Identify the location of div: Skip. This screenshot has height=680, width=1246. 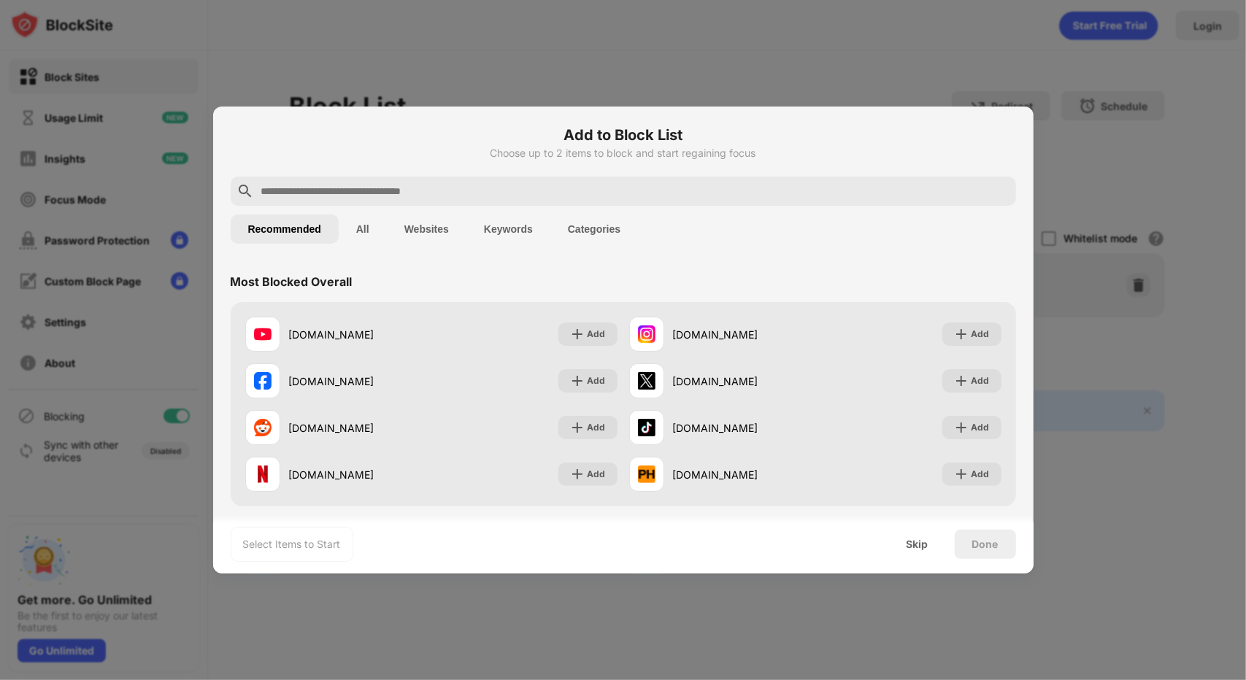
(917, 544).